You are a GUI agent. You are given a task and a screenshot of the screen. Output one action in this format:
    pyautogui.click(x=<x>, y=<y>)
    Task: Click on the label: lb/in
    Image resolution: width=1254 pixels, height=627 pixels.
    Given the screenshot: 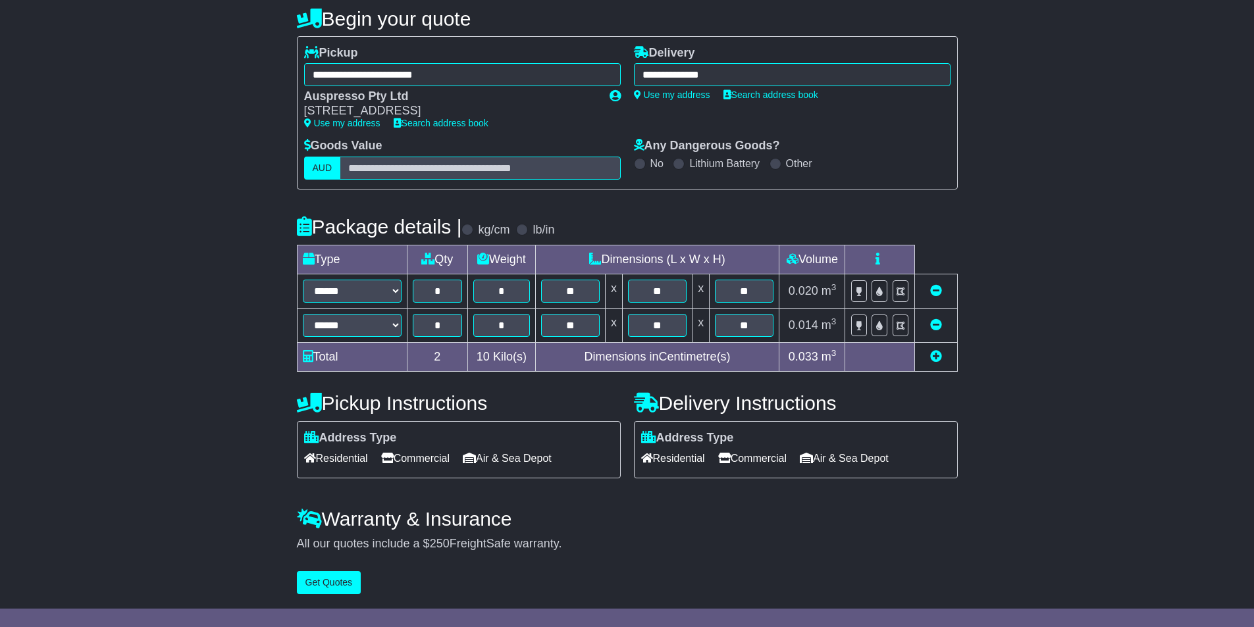 What is the action you would take?
    pyautogui.click(x=543, y=230)
    